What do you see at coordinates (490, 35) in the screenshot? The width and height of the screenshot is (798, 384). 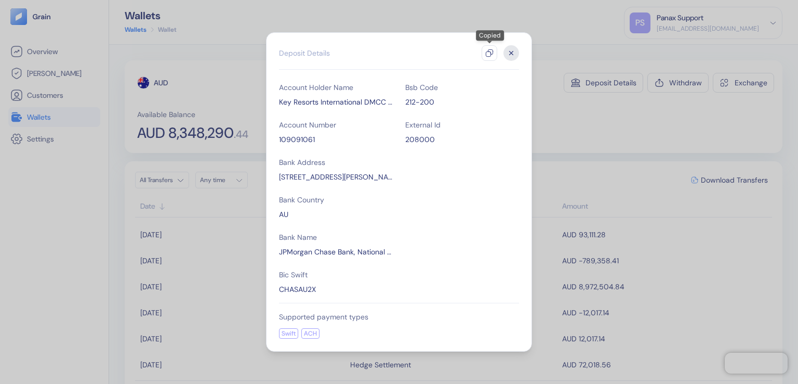 I see `div: Copied` at bounding box center [490, 35].